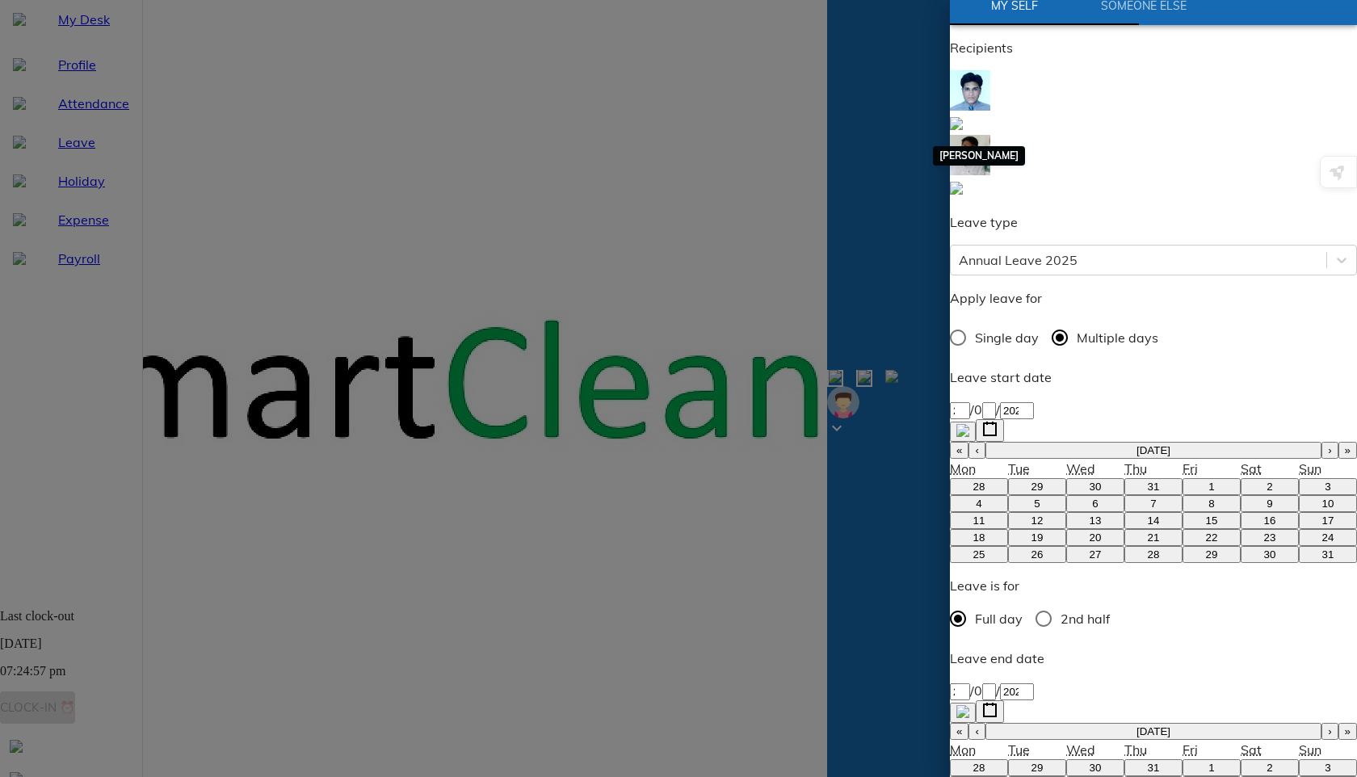 This screenshot has width=1357, height=777. I want to click on abbr: 4 August 2025, so click(978, 503).